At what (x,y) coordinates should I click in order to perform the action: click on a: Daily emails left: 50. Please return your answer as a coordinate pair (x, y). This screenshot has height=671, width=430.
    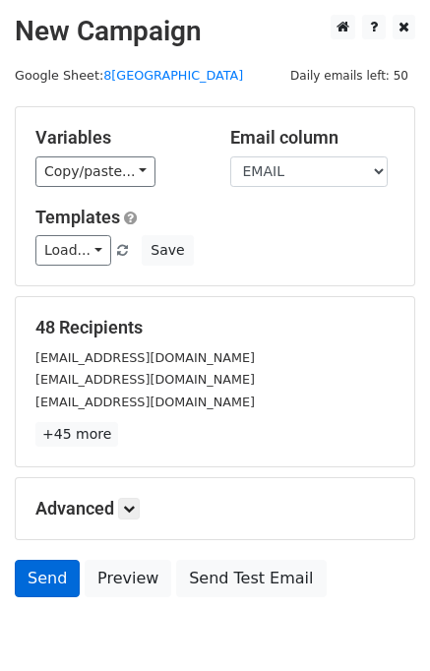
    Looking at the image, I should click on (349, 75).